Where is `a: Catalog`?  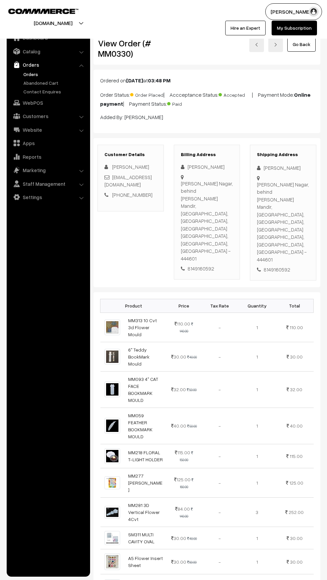 a: Catalog is located at coordinates (48, 51).